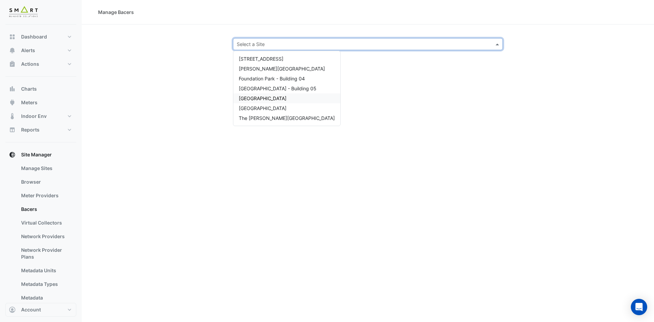  I want to click on span: Actions, so click(30, 64).